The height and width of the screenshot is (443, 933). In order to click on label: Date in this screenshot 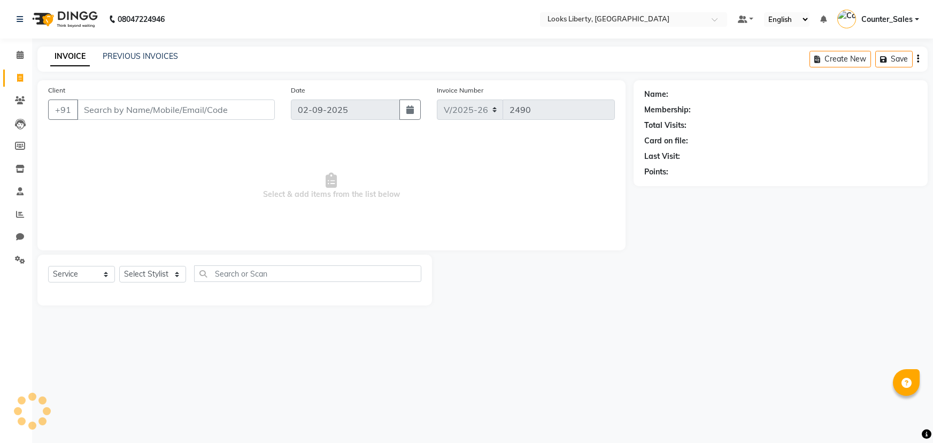, I will do `click(298, 90)`.